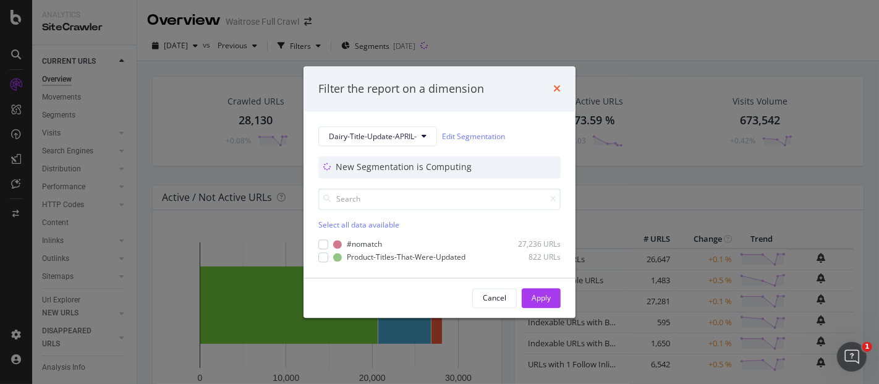 The image size is (879, 384). Describe the element at coordinates (557, 89) in the screenshot. I see `div: times` at that location.